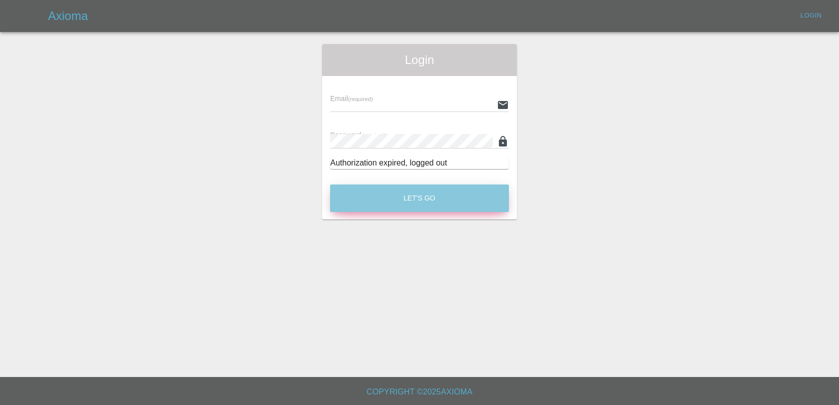 This screenshot has width=839, height=405. Describe the element at coordinates (420, 392) in the screenshot. I see `h6: Copyright © 2025 Axioma` at that location.